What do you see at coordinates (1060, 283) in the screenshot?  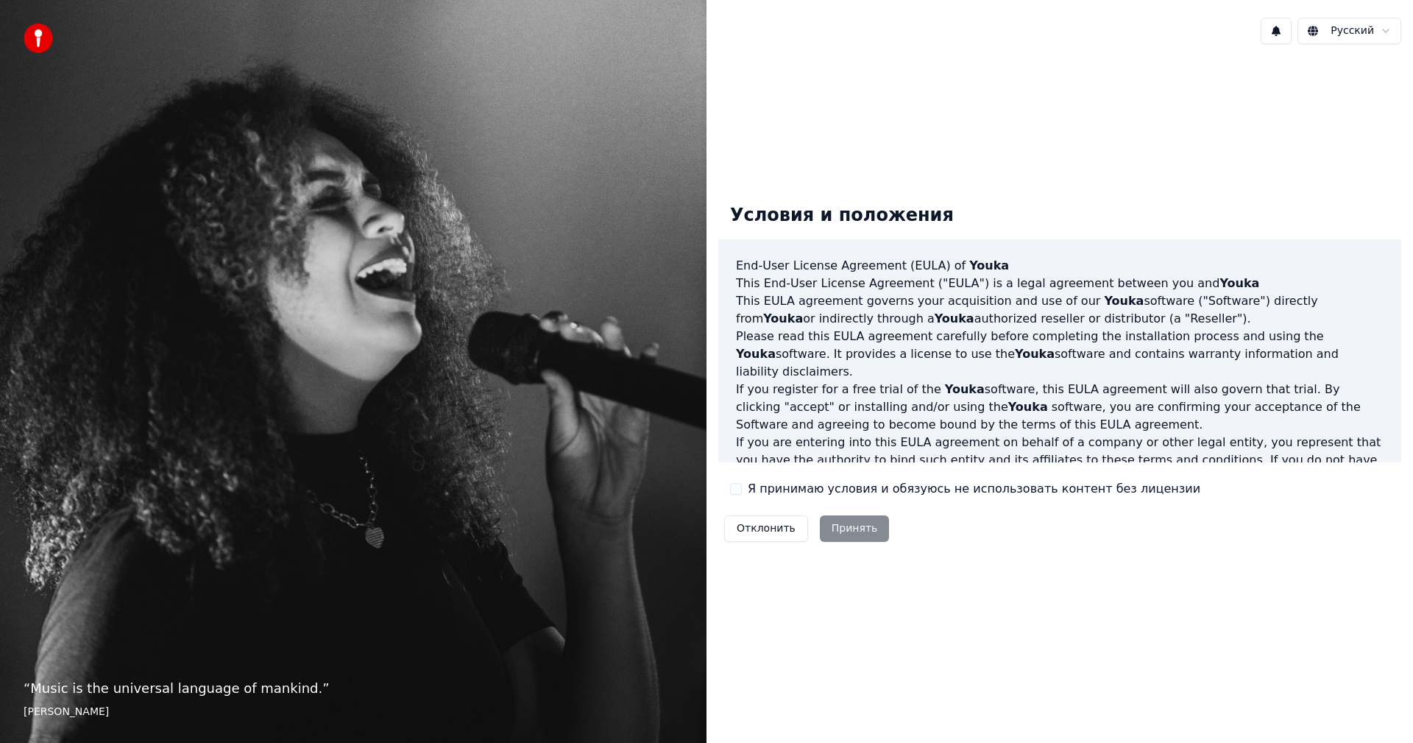 I see `p: This End-User License Agreement ("EULA") is a legal agreement between you and` at bounding box center [1060, 283].